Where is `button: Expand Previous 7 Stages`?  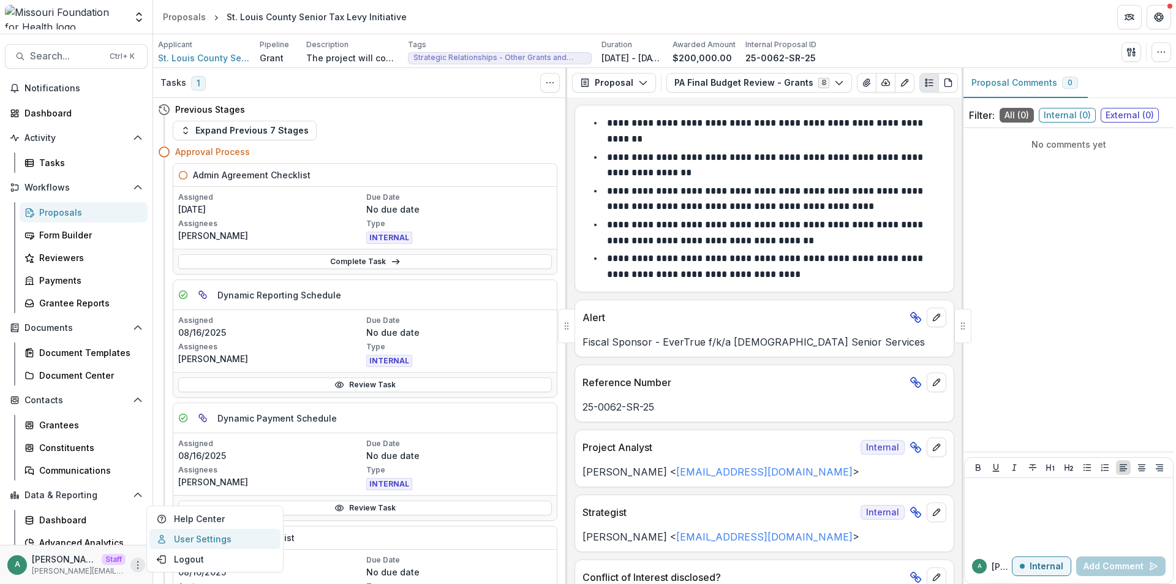
button: Expand Previous 7 Stages is located at coordinates (244, 130).